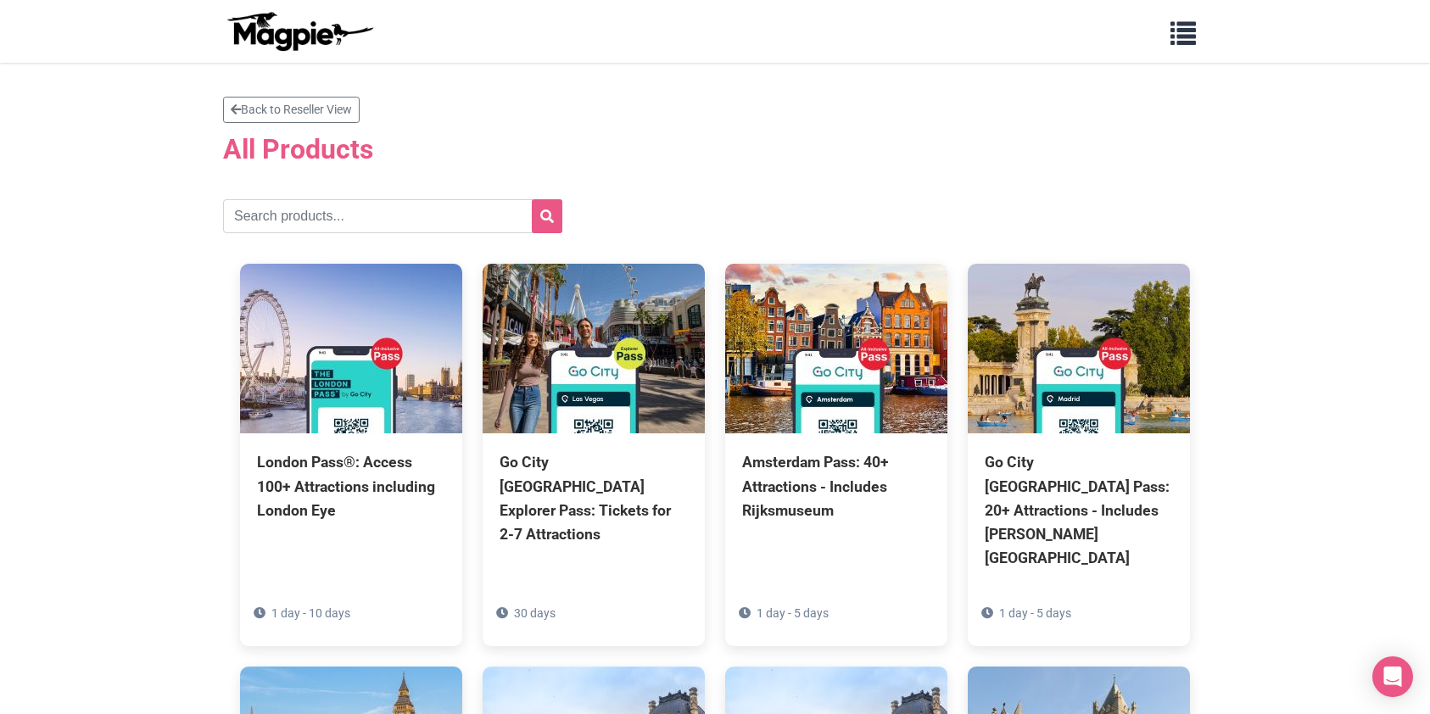  I want to click on a: Amsterdam Pass: 40+ Attractions - Includes Rijksmuseum 1 day - 5 days, so click(836, 431).